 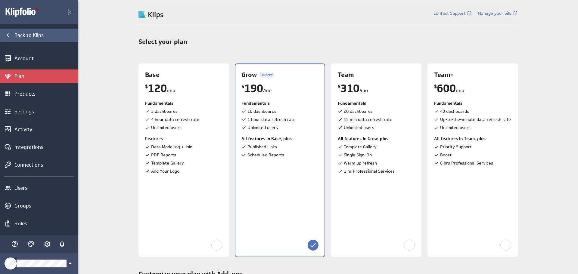 What do you see at coordinates (47, 244) in the screenshot?
I see `div: Account and settings` at bounding box center [47, 244].